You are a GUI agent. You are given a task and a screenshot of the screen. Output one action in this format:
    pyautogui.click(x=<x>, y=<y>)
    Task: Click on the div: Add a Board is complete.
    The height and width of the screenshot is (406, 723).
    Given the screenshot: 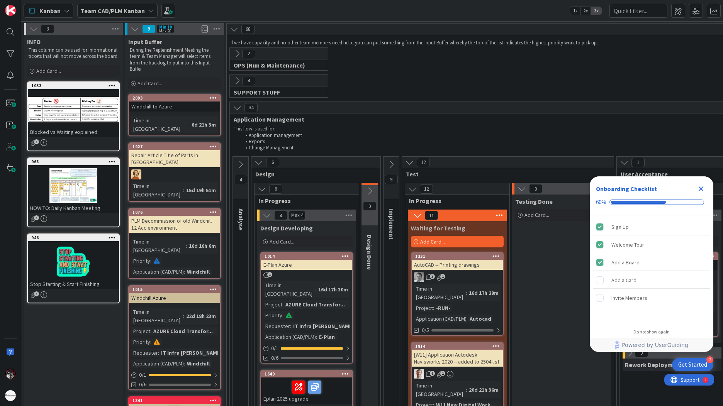 What is the action you would take?
    pyautogui.click(x=652, y=263)
    